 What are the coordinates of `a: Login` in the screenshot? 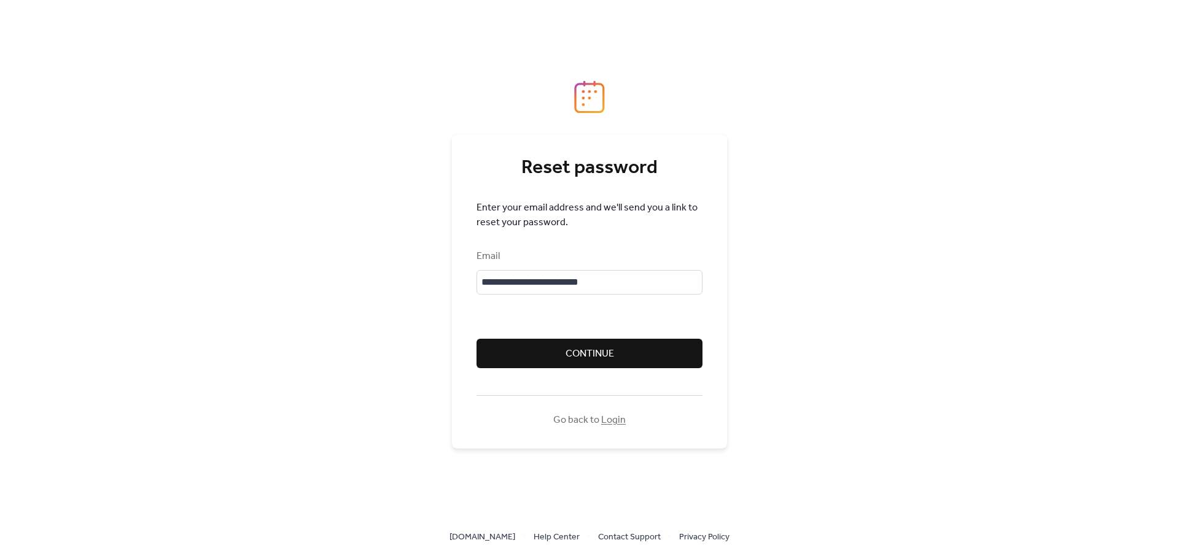 It's located at (613, 420).